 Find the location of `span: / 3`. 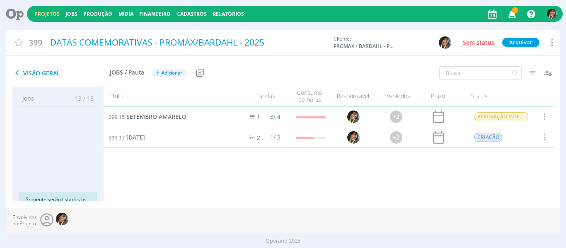

span: / 3 is located at coordinates (275, 137).